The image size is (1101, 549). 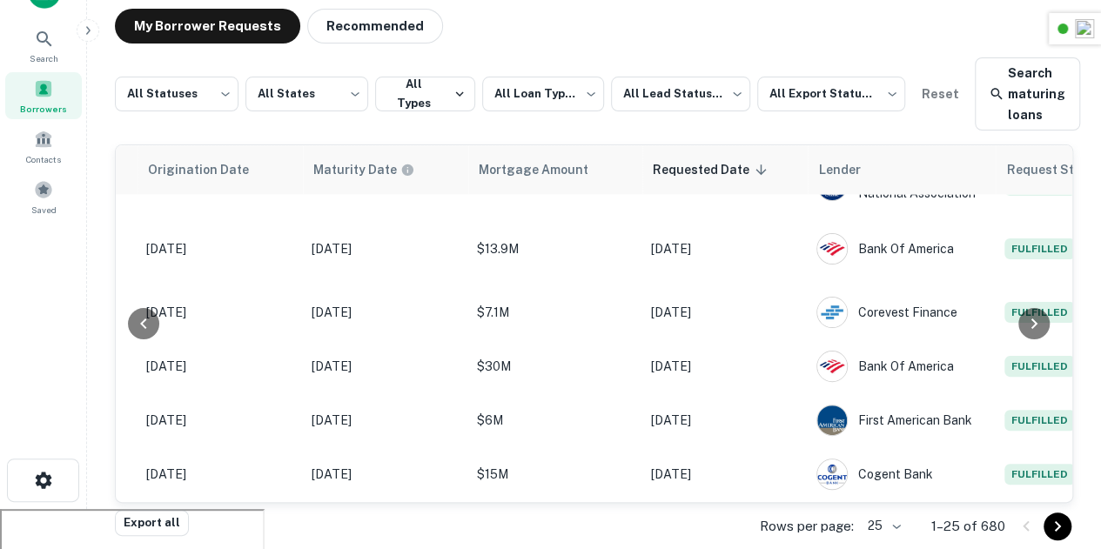 What do you see at coordinates (44, 109) in the screenshot?
I see `span: Borrowers` at bounding box center [44, 109].